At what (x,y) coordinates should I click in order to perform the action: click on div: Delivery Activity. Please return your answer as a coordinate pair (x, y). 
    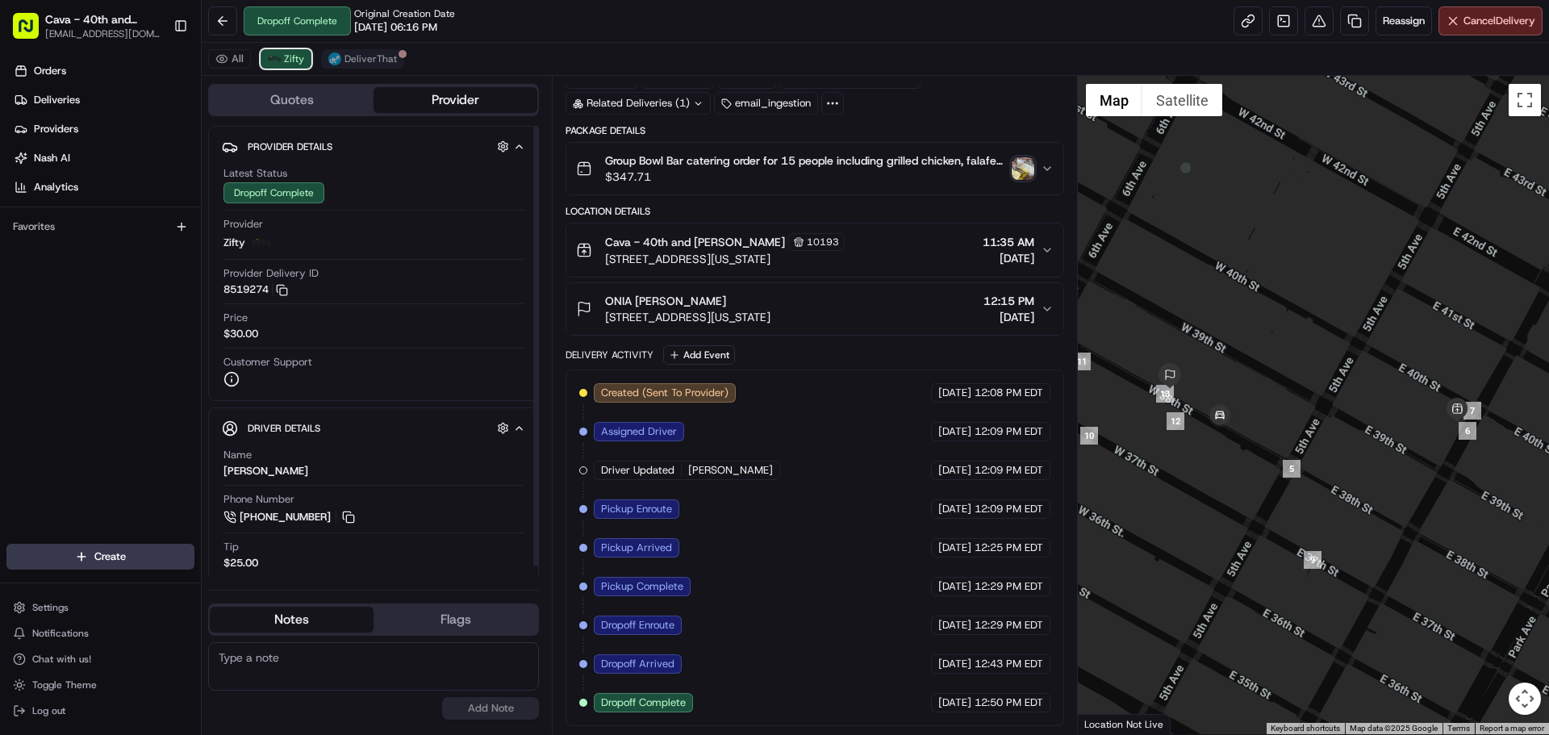
    Looking at the image, I should click on (609, 355).